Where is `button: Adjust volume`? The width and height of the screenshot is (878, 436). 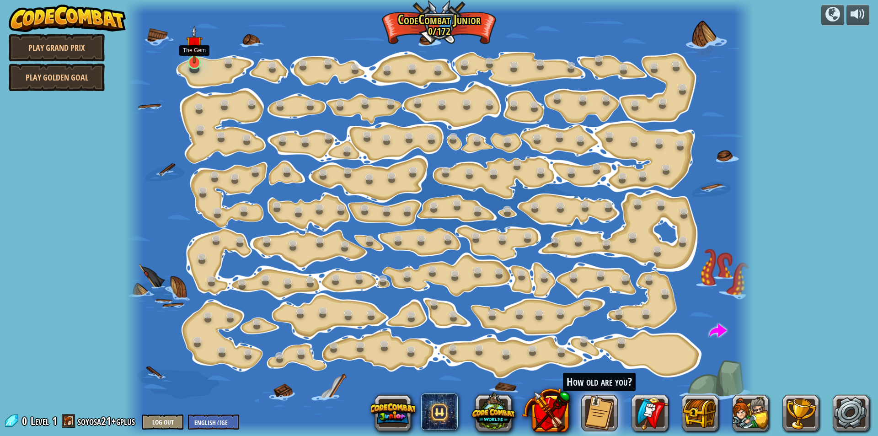 button: Adjust volume is located at coordinates (858, 15).